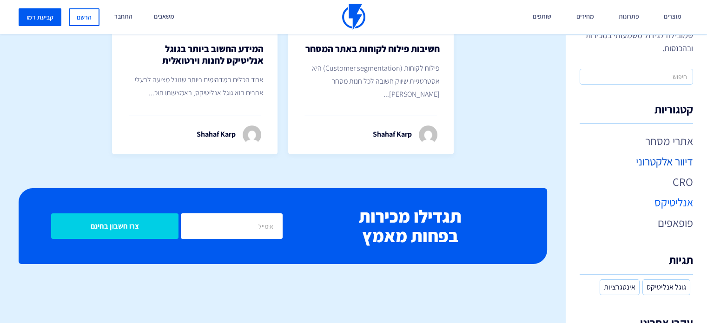 The height and width of the screenshot is (323, 707). Describe the element at coordinates (115, 226) in the screenshot. I see `input: צרו חשבון בחינם` at that location.